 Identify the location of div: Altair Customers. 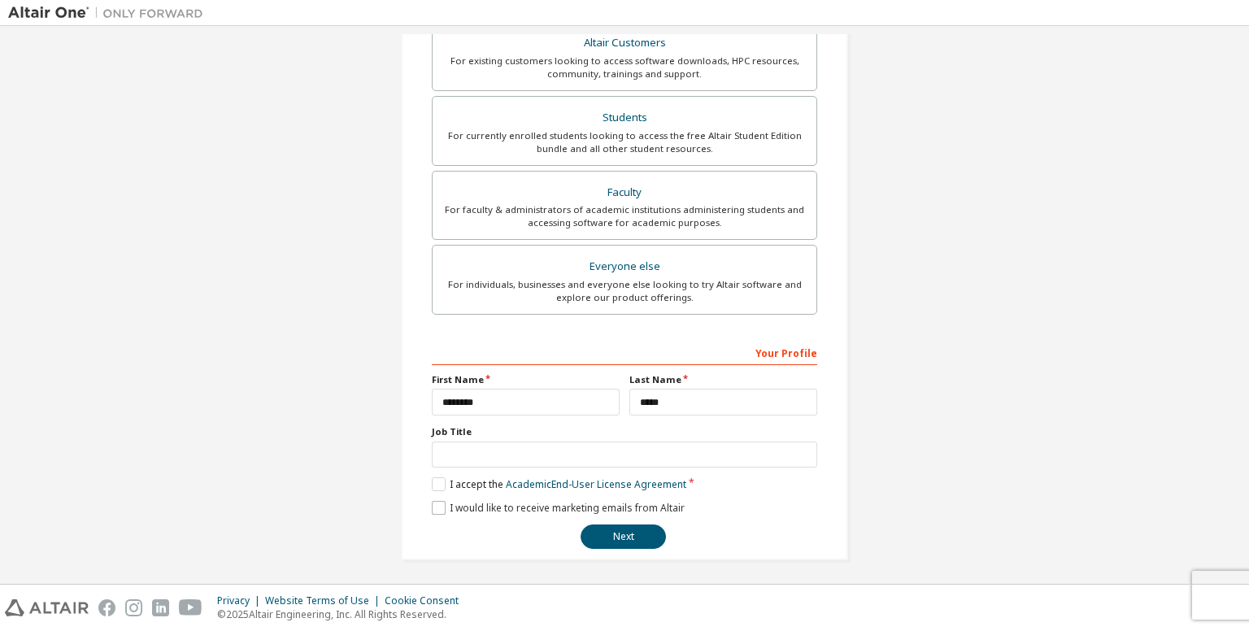
(624, 43).